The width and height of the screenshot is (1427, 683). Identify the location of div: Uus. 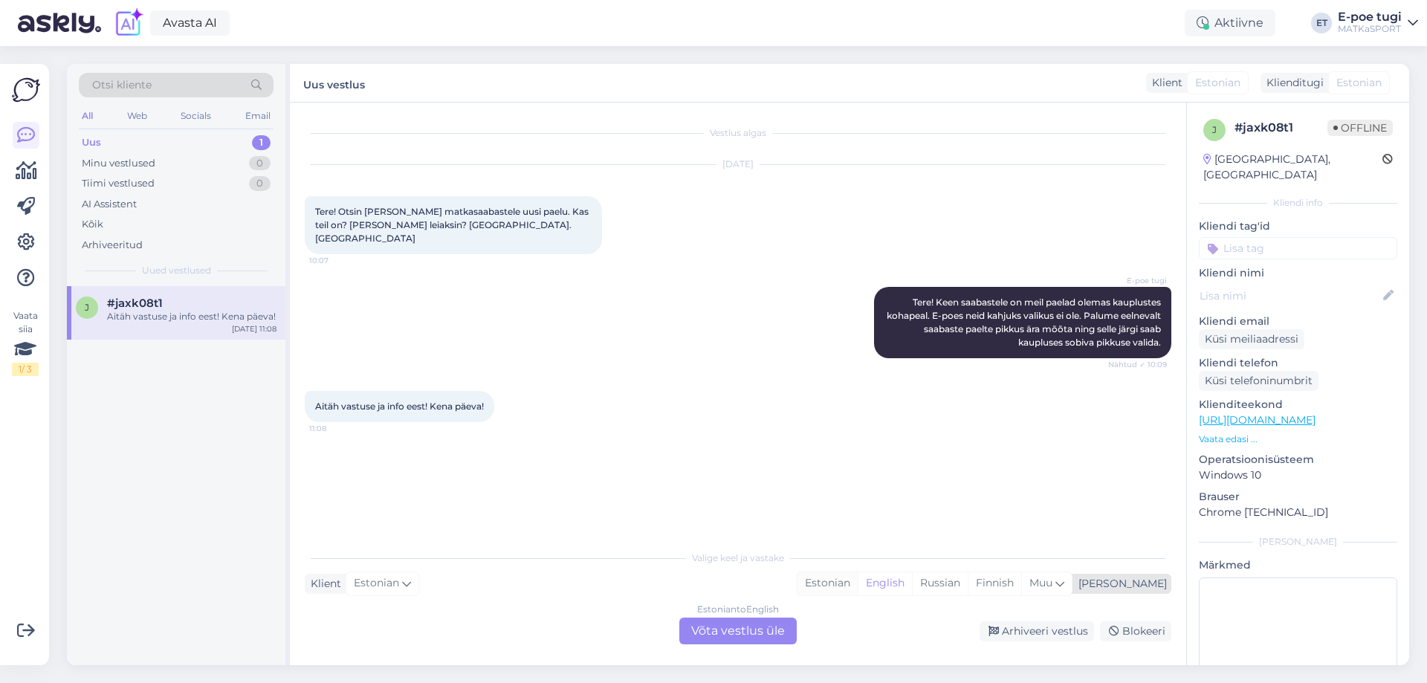
(91, 143).